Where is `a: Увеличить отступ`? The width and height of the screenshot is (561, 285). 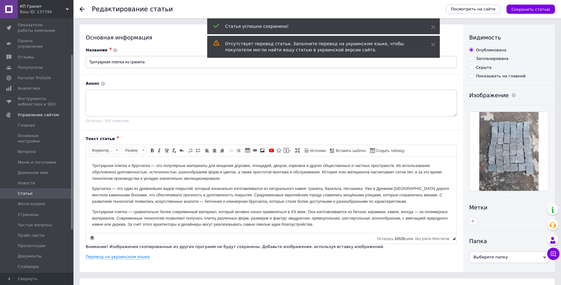 a: Увеличить отступ is located at coordinates (238, 151).